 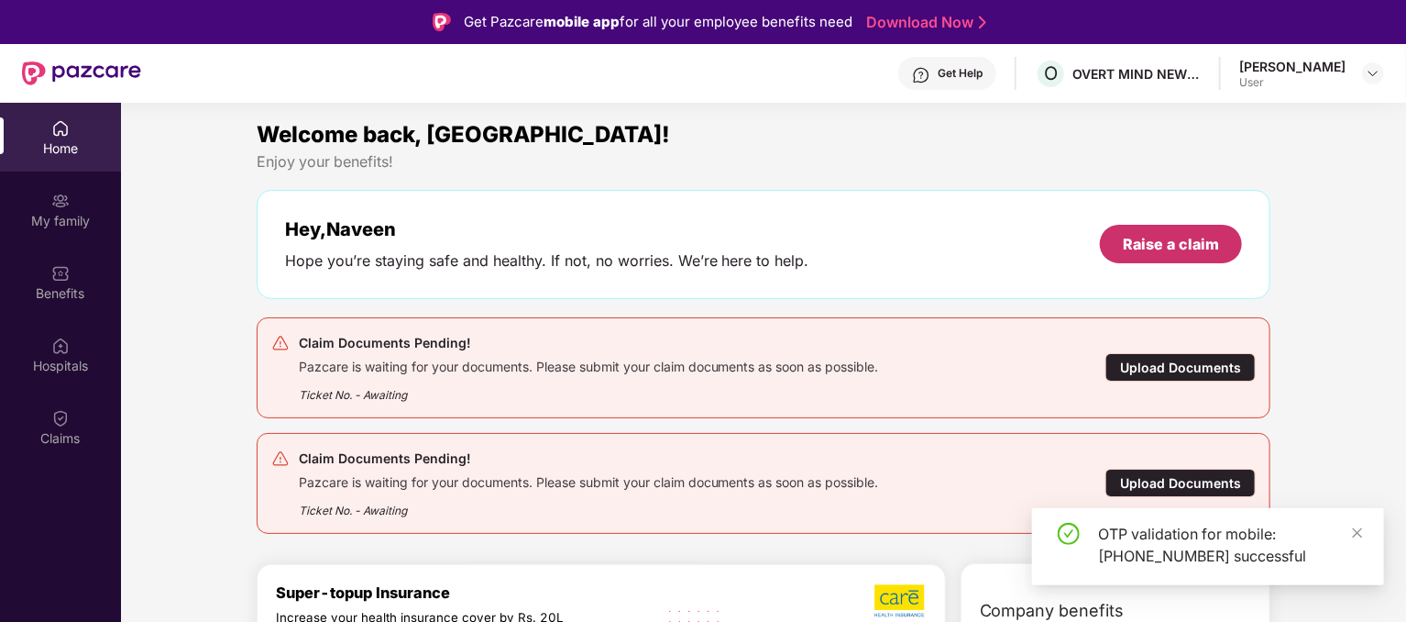 I want to click on div: Get Help, so click(x=960, y=73).